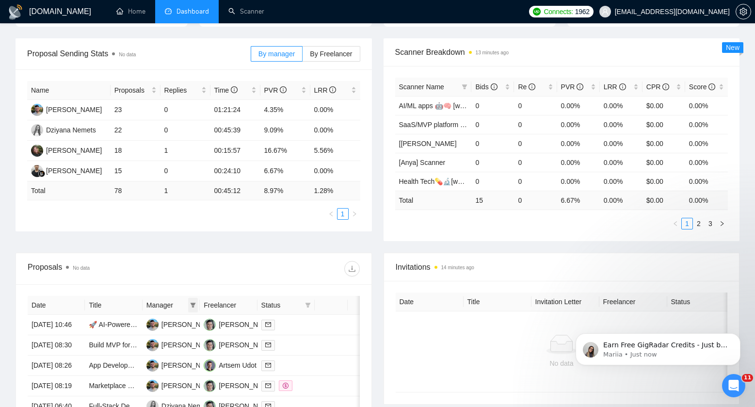 This screenshot has height=407, width=755. What do you see at coordinates (744, 12) in the screenshot?
I see `button: setting` at bounding box center [744, 12].